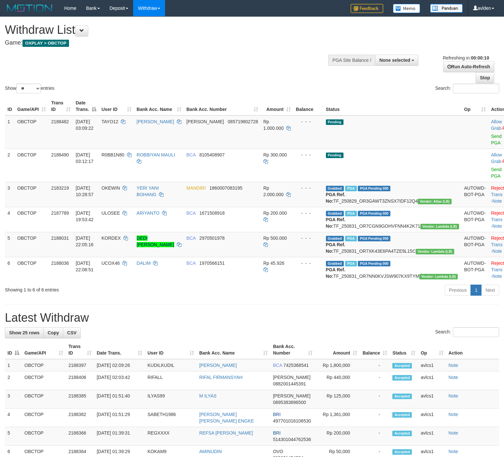 Image resolution: width=504 pixels, height=457 pixels. Describe the element at coordinates (30, 89) in the screenshot. I see `label: Show entries` at that location.